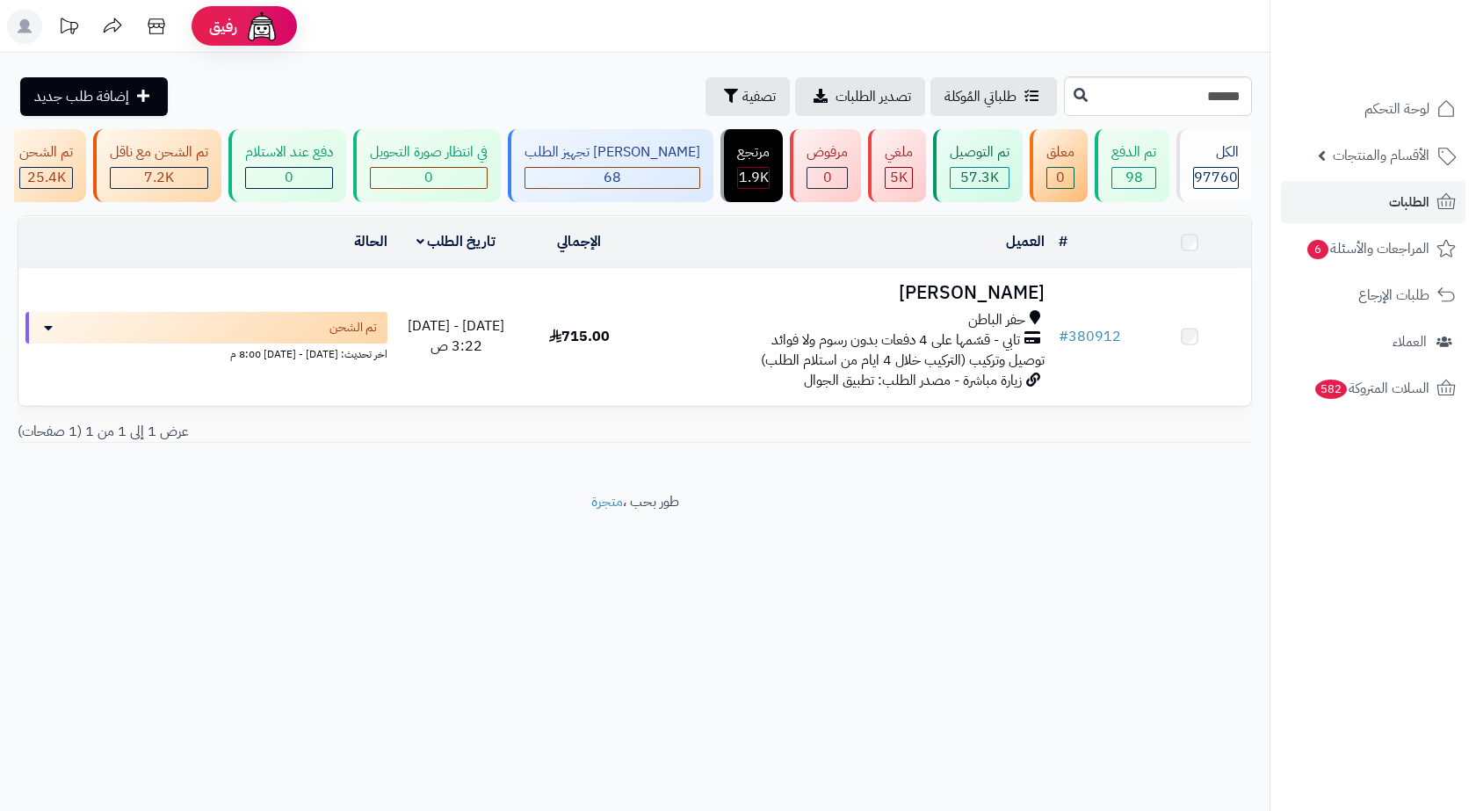  Describe the element at coordinates (994, 97) in the screenshot. I see `a: طلباتي المُوكلة` at that location.